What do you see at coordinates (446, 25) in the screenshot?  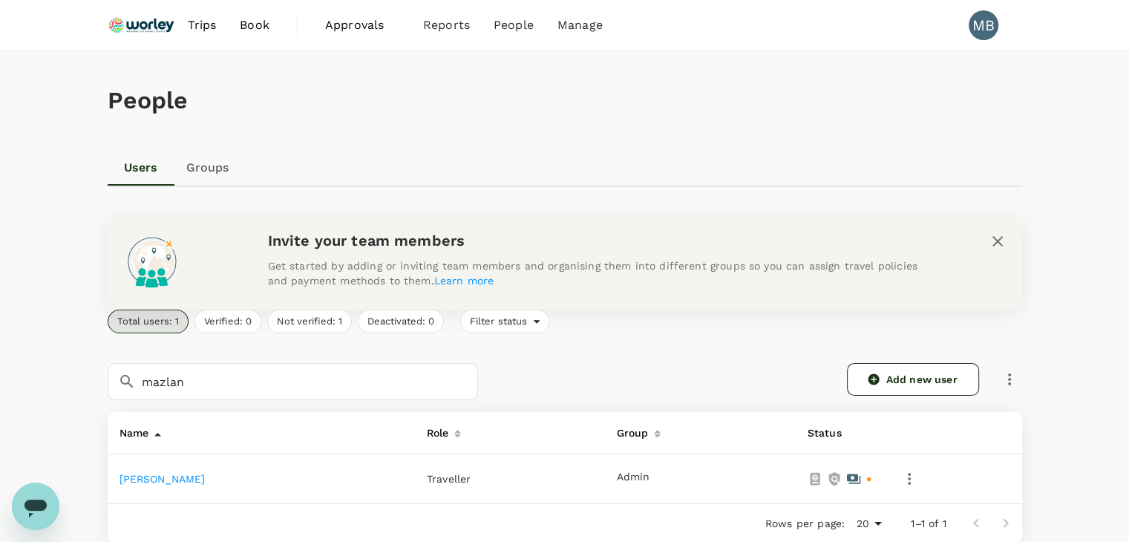 I see `span: Reports` at bounding box center [446, 25].